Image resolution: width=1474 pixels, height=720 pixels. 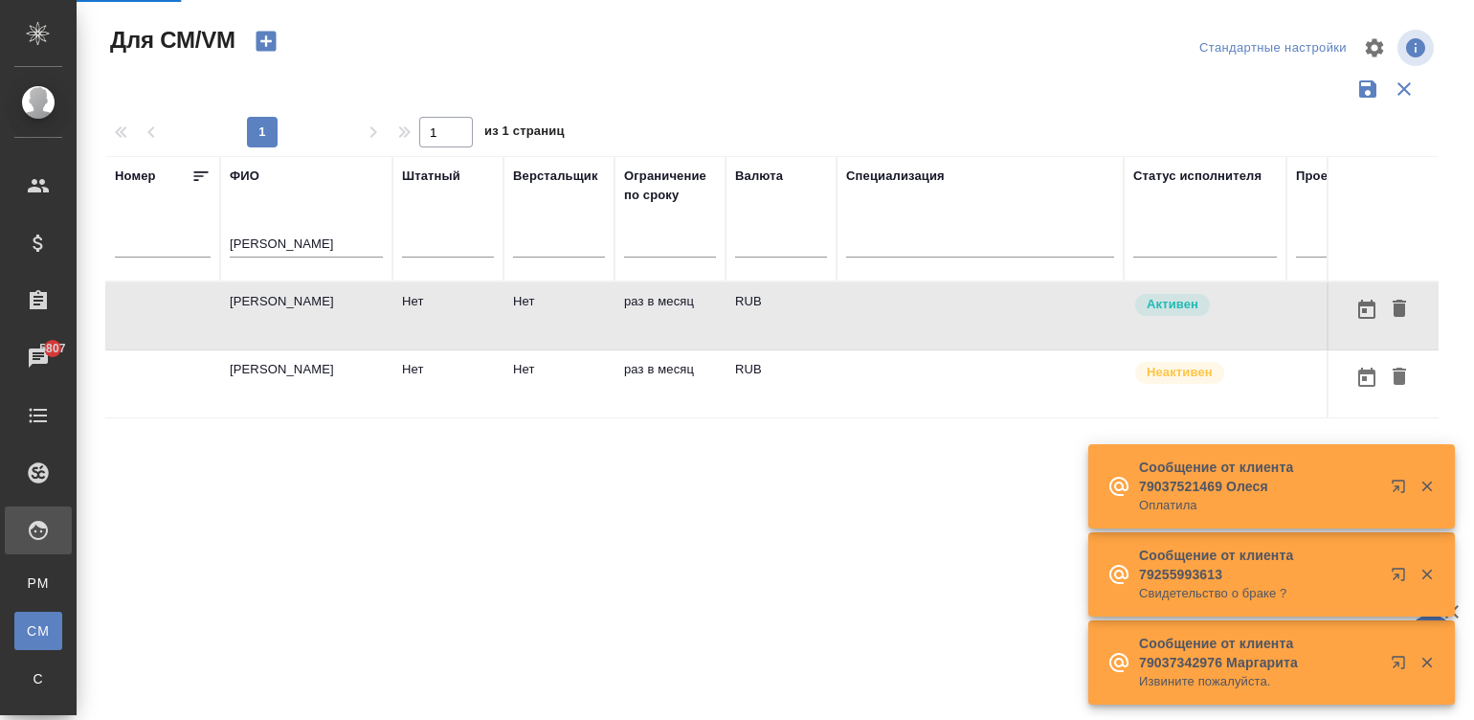 What do you see at coordinates (1258, 565) in the screenshot?
I see `p: Сообщение от клиента 79255993613` at bounding box center [1258, 565].